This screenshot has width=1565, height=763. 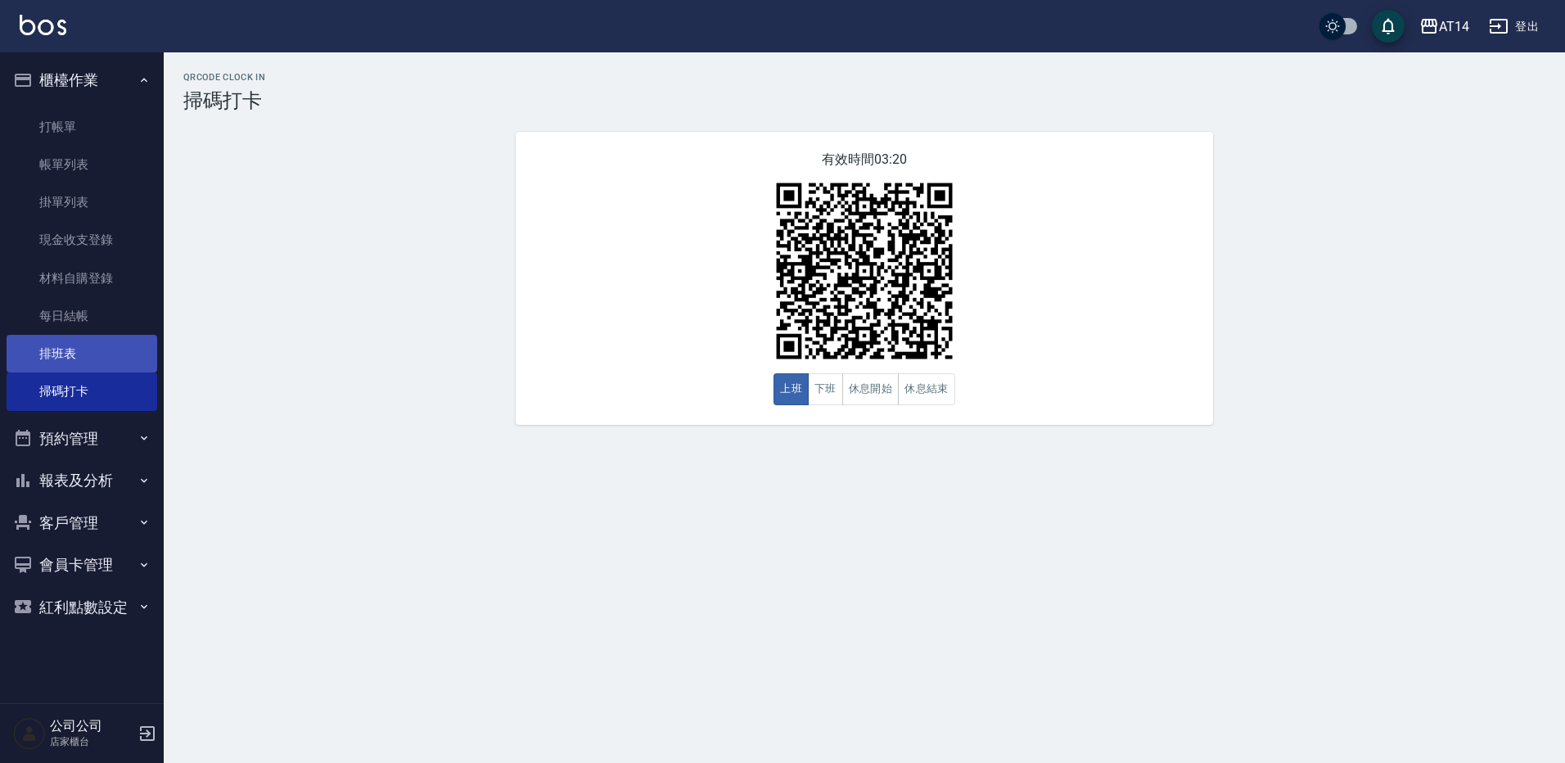 What do you see at coordinates (82, 80) in the screenshot?
I see `button: 櫃檯作業` at bounding box center [82, 80].